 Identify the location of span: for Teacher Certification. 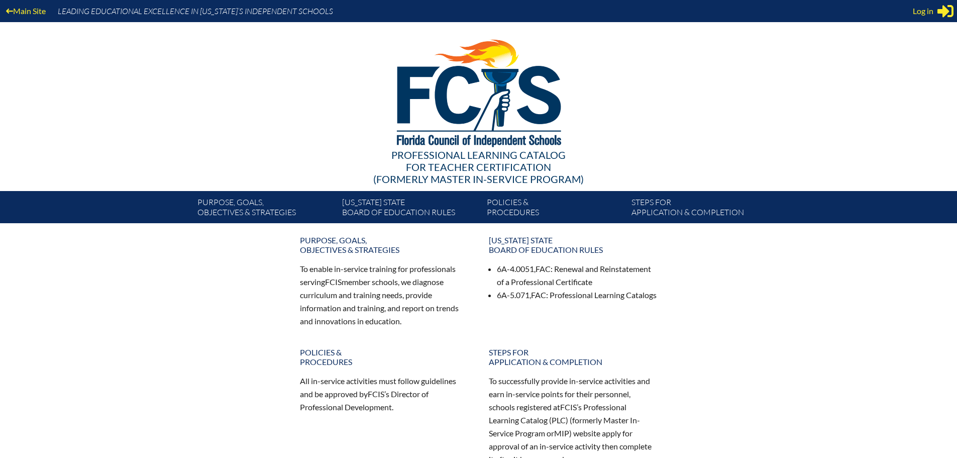
(478, 167).